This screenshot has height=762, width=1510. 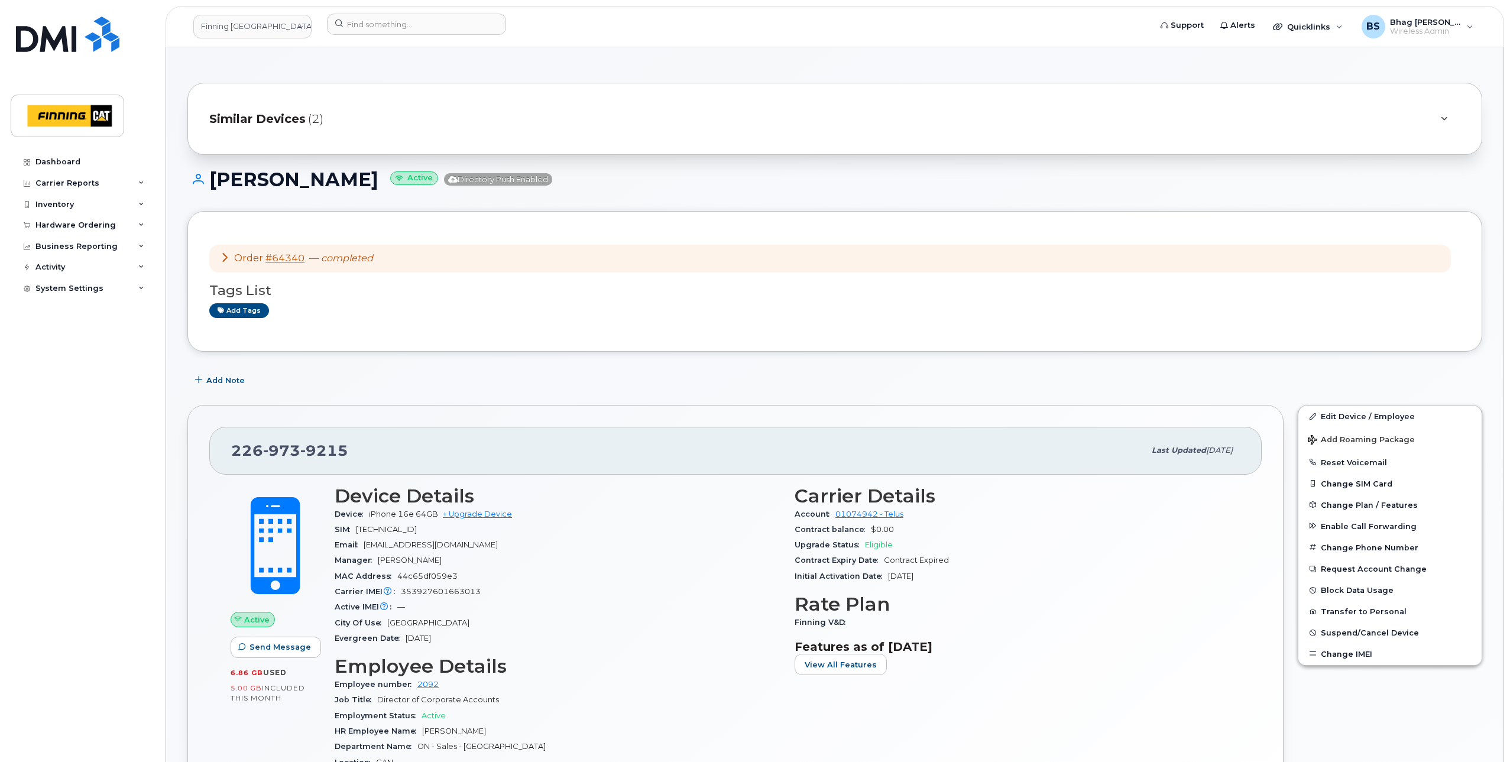 What do you see at coordinates (841, 665) in the screenshot?
I see `span: View All Features` at bounding box center [841, 665].